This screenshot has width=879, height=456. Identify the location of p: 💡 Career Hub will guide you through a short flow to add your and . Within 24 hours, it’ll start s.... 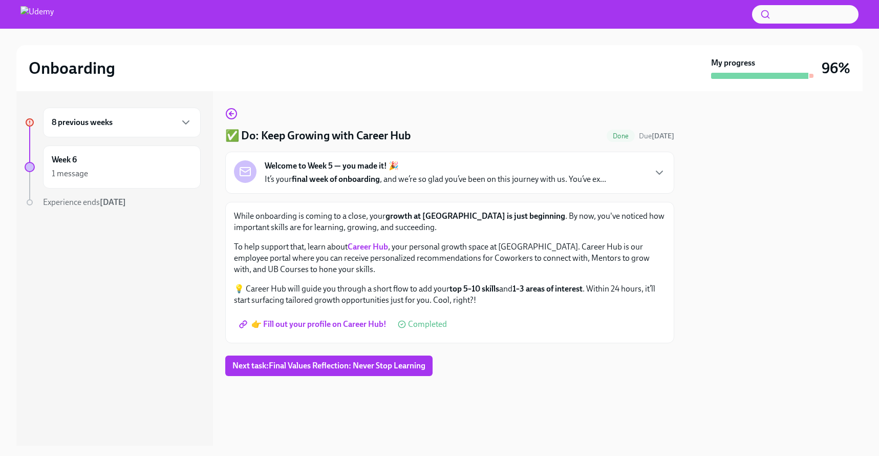
(450, 294).